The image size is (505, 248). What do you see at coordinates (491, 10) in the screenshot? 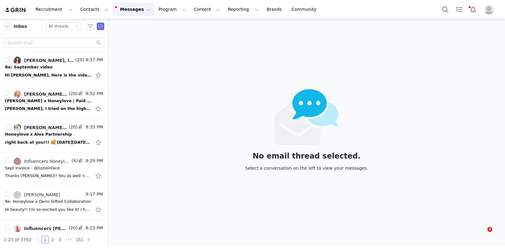
I see `button: Profile` at bounding box center [491, 10].